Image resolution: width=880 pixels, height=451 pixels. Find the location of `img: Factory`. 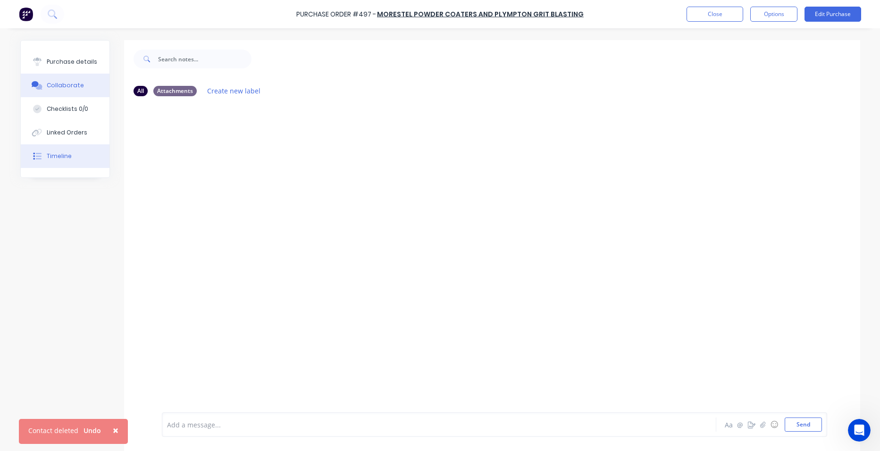

img: Factory is located at coordinates (26, 14).